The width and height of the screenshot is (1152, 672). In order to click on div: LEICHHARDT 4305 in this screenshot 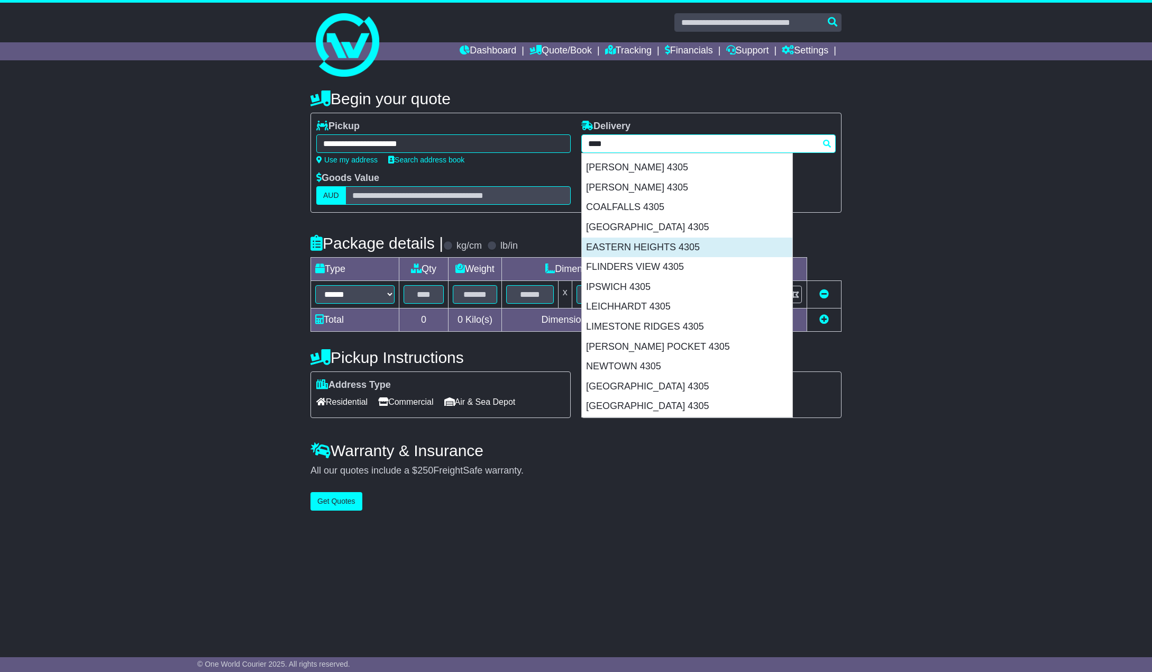, I will do `click(687, 307)`.